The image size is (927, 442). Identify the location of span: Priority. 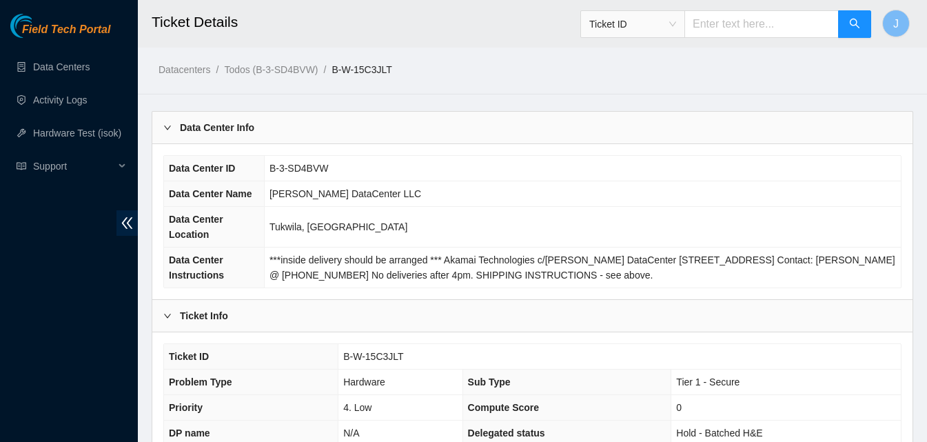
(185, 408).